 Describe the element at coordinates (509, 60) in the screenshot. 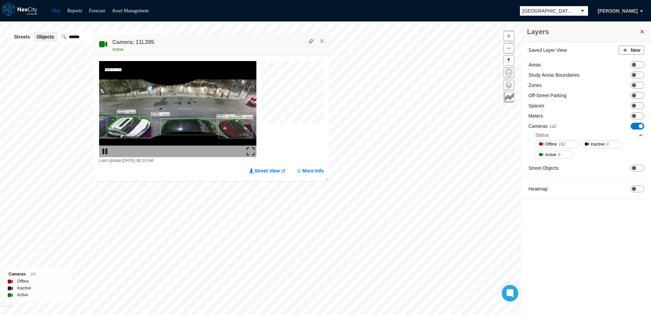

I see `button: Reset bearing to north` at that location.